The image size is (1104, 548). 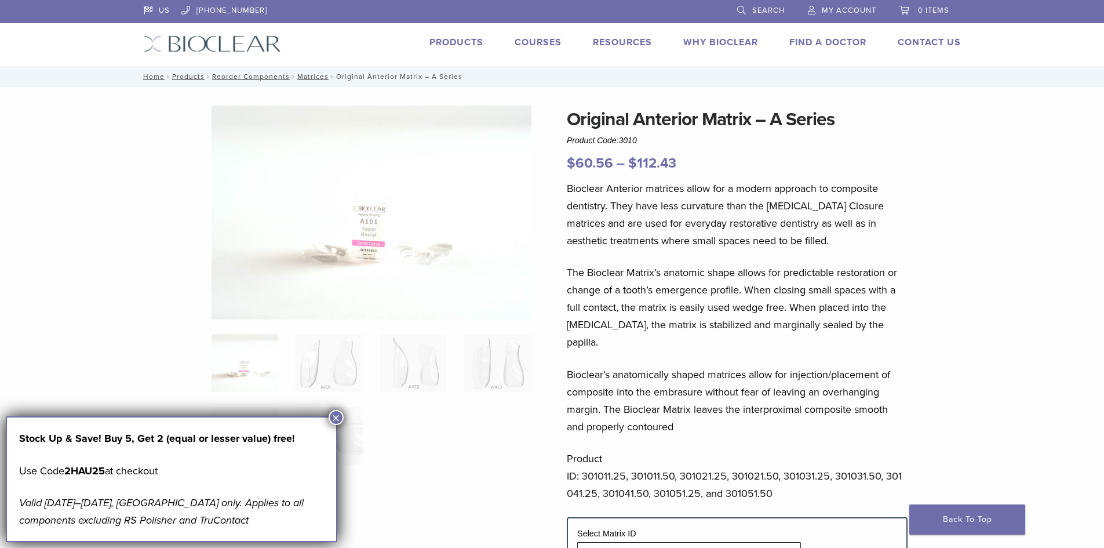 I want to click on a: Home, so click(x=152, y=77).